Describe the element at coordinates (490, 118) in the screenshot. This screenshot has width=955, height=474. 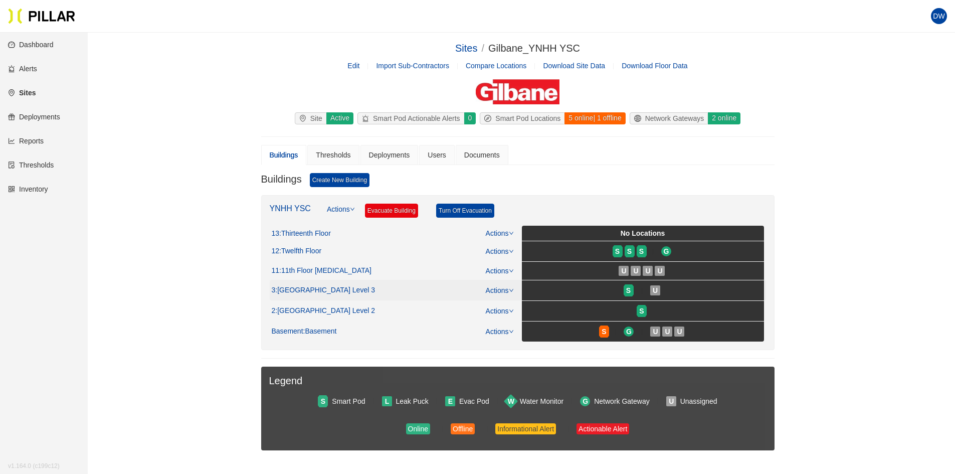
I see `span: compass` at that location.